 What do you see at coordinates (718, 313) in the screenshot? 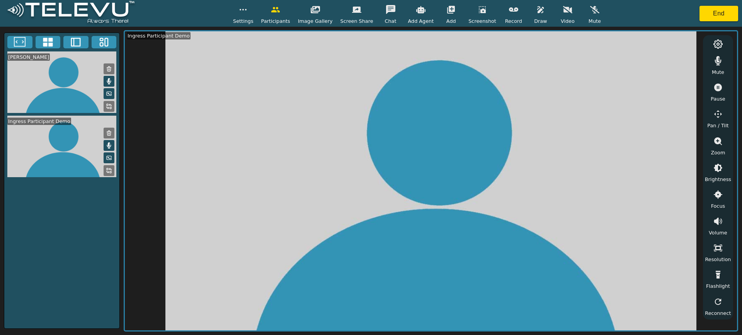
I see `span: Reconnect` at bounding box center [718, 313].